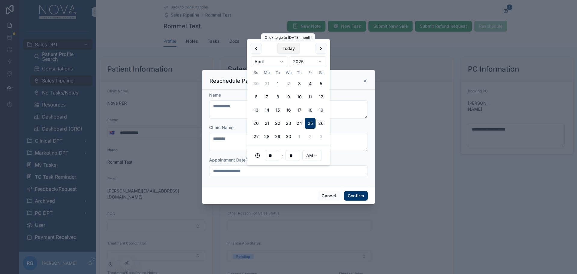 The height and width of the screenshot is (274, 577). I want to click on th: Tuesday, so click(278, 72).